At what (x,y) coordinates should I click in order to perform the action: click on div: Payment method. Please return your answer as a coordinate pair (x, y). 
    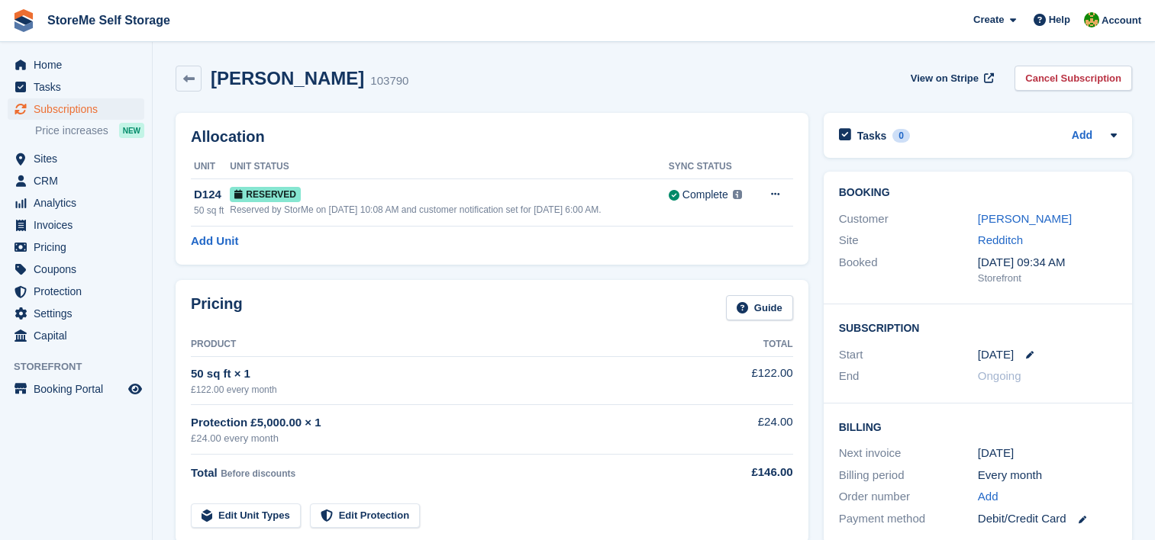
    Looking at the image, I should click on (908, 519).